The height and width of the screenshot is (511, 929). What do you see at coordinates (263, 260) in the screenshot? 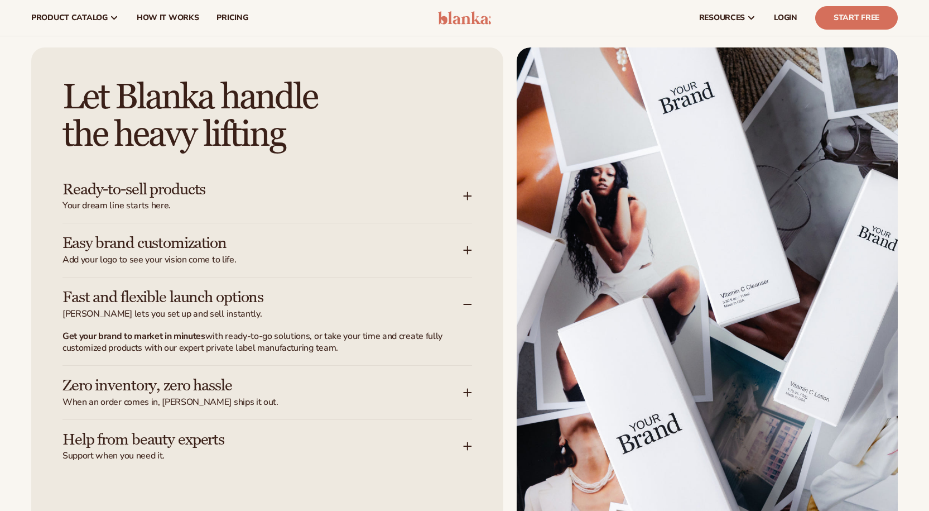
I see `span: Add your logo to see your vision come to life.` at bounding box center [263, 260].